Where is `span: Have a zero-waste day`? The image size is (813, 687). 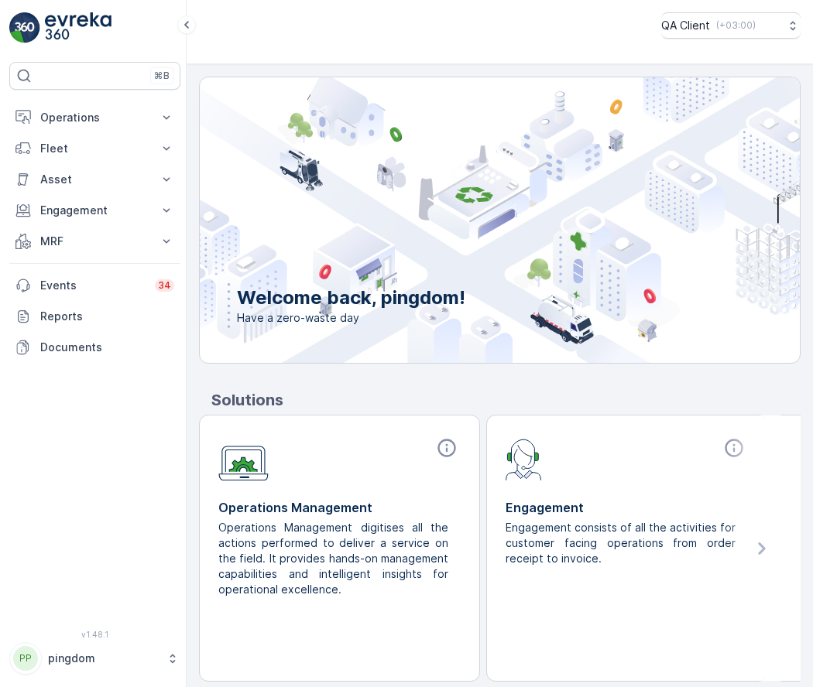
span: Have a zero-waste day is located at coordinates (351, 318).